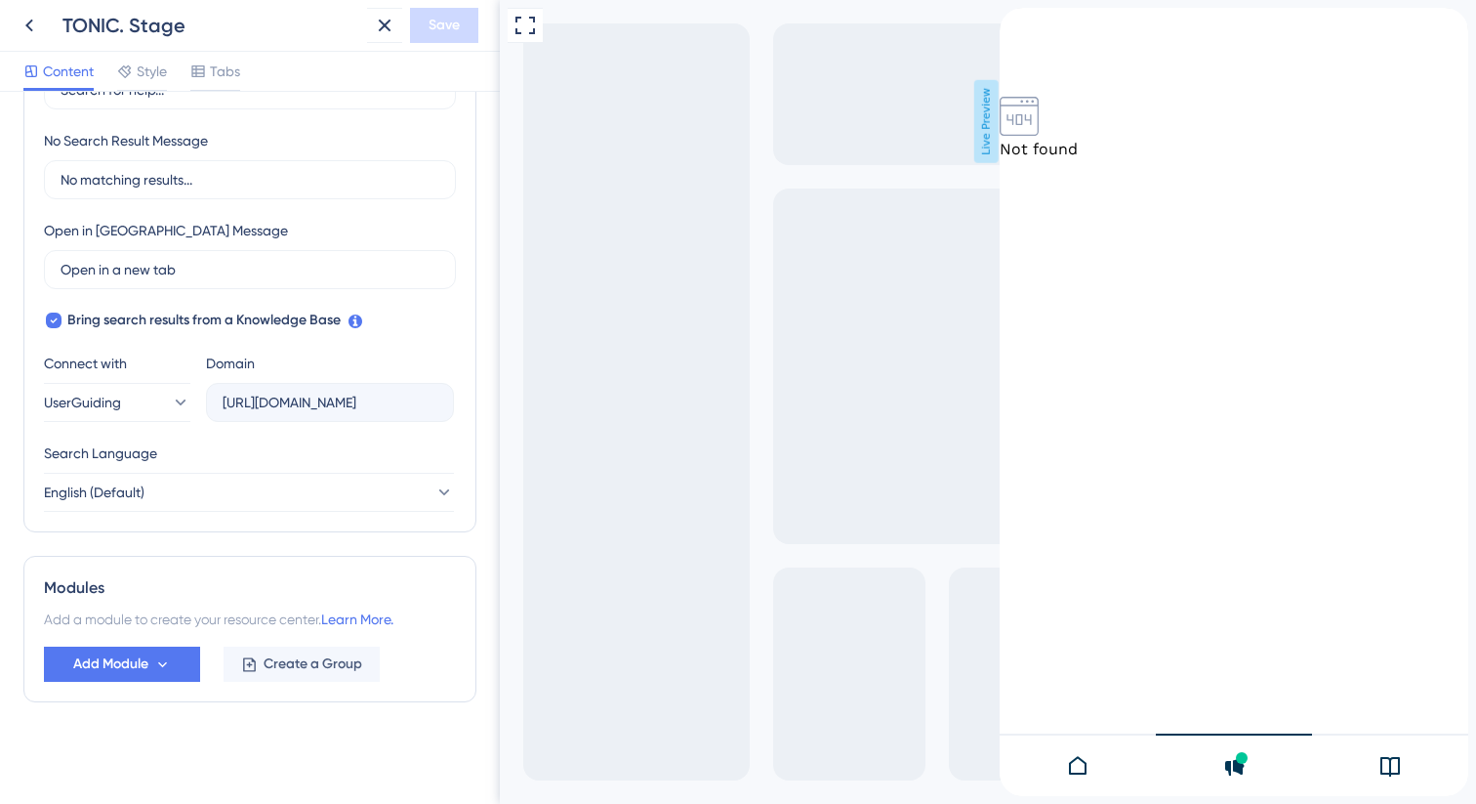 The height and width of the screenshot is (804, 1476). What do you see at coordinates (250, 180) in the screenshot?
I see `input: No matching results...` at bounding box center [250, 180].